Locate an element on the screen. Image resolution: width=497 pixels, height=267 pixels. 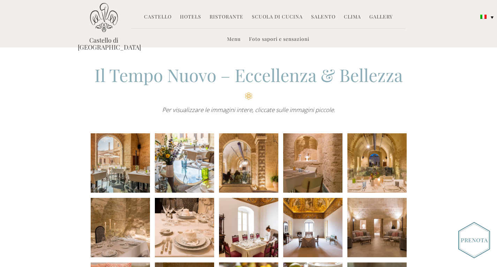
a: Scuola di Cucina is located at coordinates (277, 17).